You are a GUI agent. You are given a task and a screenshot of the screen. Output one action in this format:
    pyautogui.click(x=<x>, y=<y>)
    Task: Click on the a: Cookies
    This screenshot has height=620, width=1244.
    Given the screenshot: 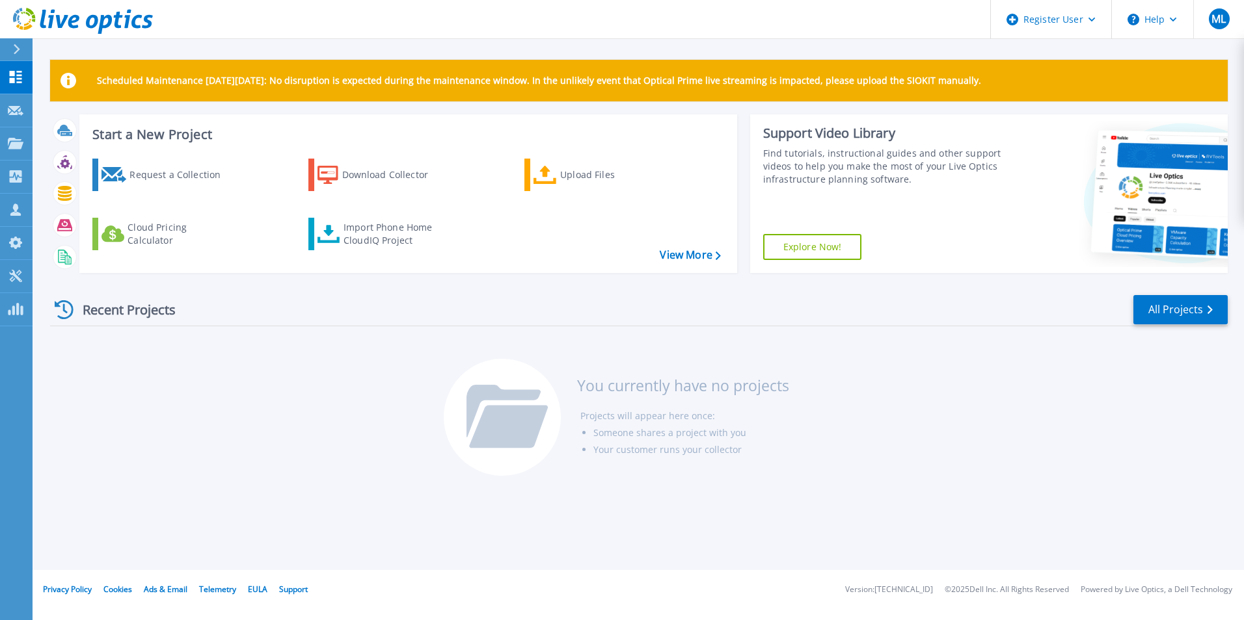 What is the action you would take?
    pyautogui.click(x=118, y=589)
    